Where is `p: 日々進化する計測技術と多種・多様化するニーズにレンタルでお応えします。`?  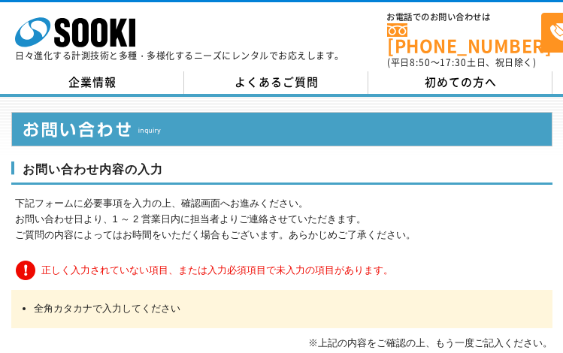
p: 日々進化する計測技術と多種・多様化するニーズにレンタルでお応えします。 is located at coordinates (180, 56).